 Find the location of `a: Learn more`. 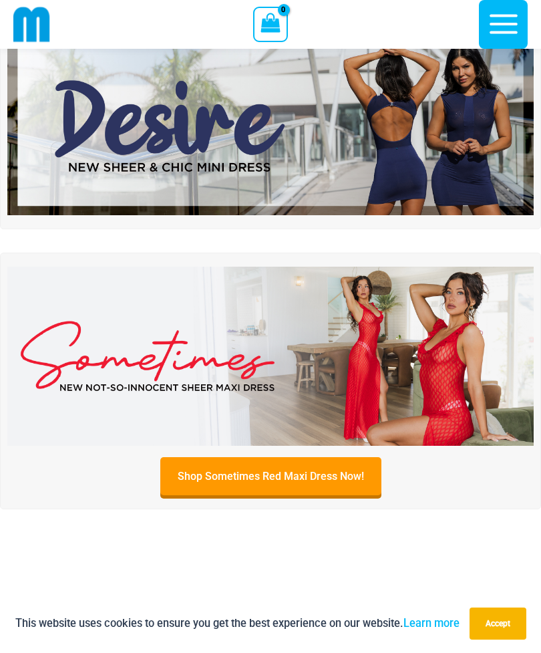

a: Learn more is located at coordinates (432, 623).